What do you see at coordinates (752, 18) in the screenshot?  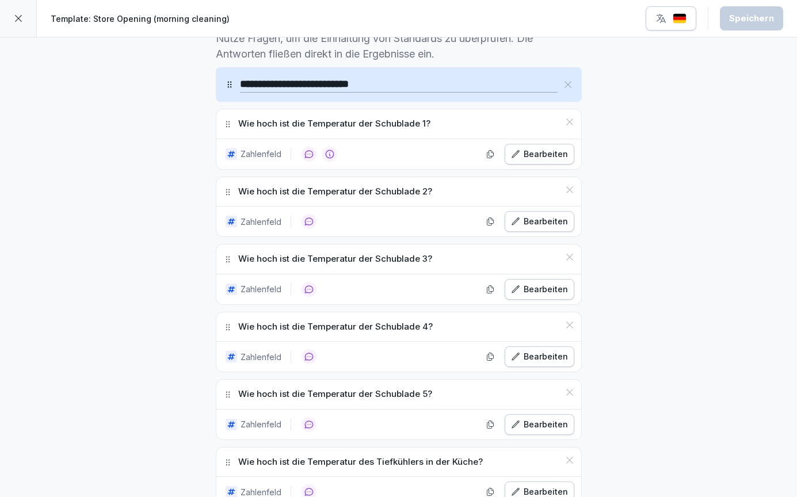 I see `div: Speichern` at bounding box center [752, 18].